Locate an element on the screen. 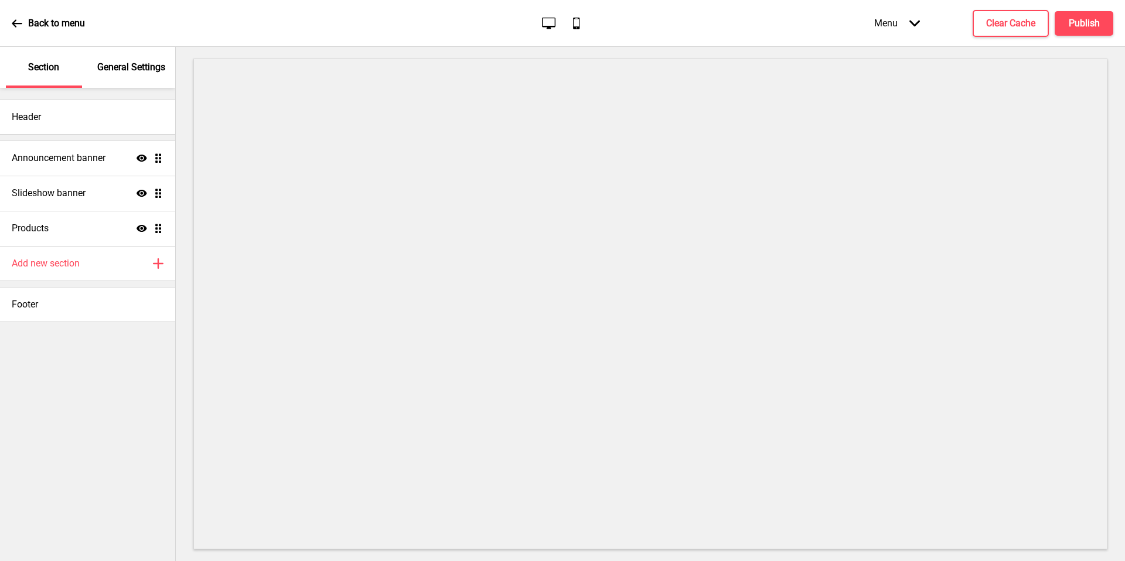 The height and width of the screenshot is (561, 1125). p: Back to menu is located at coordinates (56, 23).